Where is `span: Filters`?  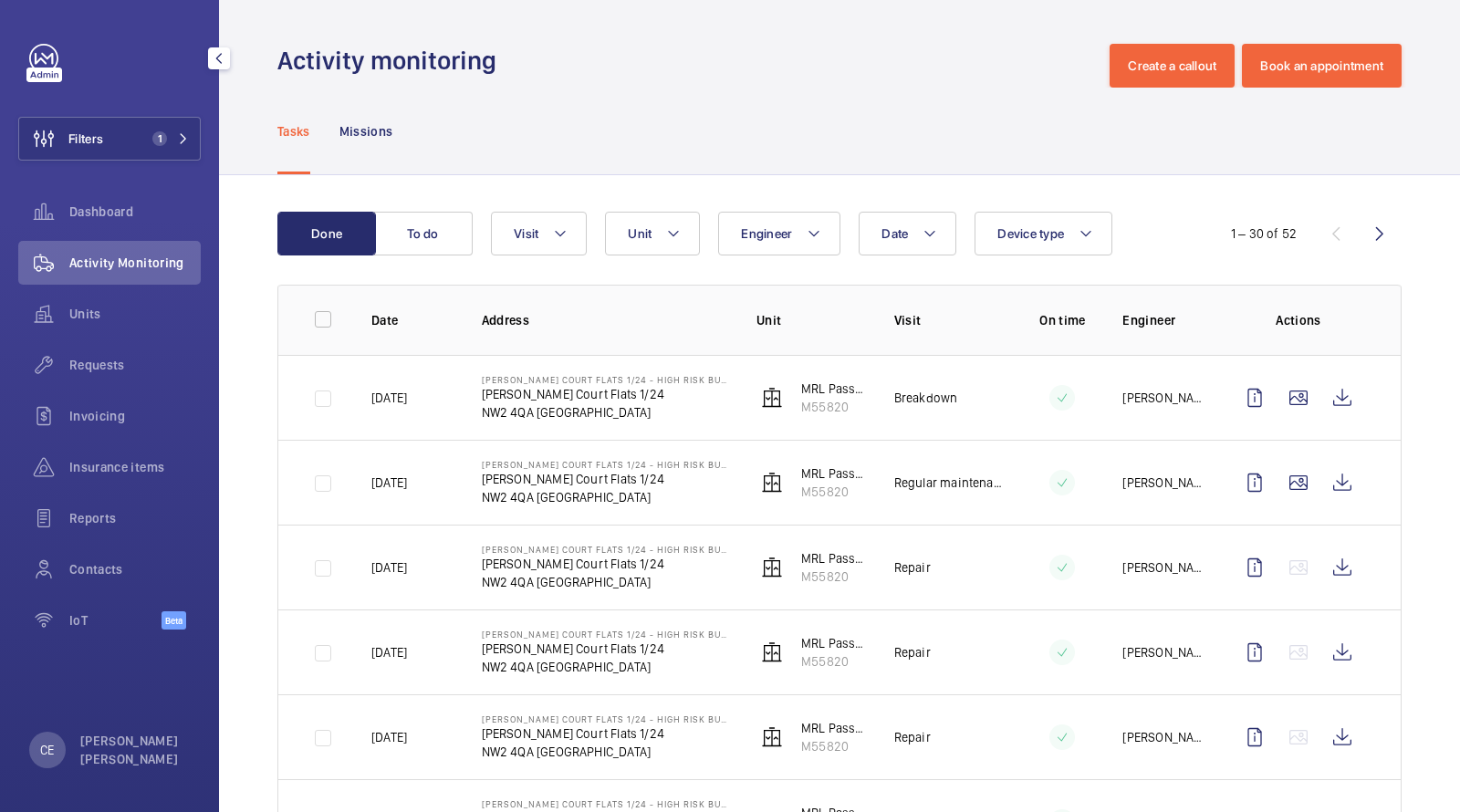
span: Filters is located at coordinates (85, 139).